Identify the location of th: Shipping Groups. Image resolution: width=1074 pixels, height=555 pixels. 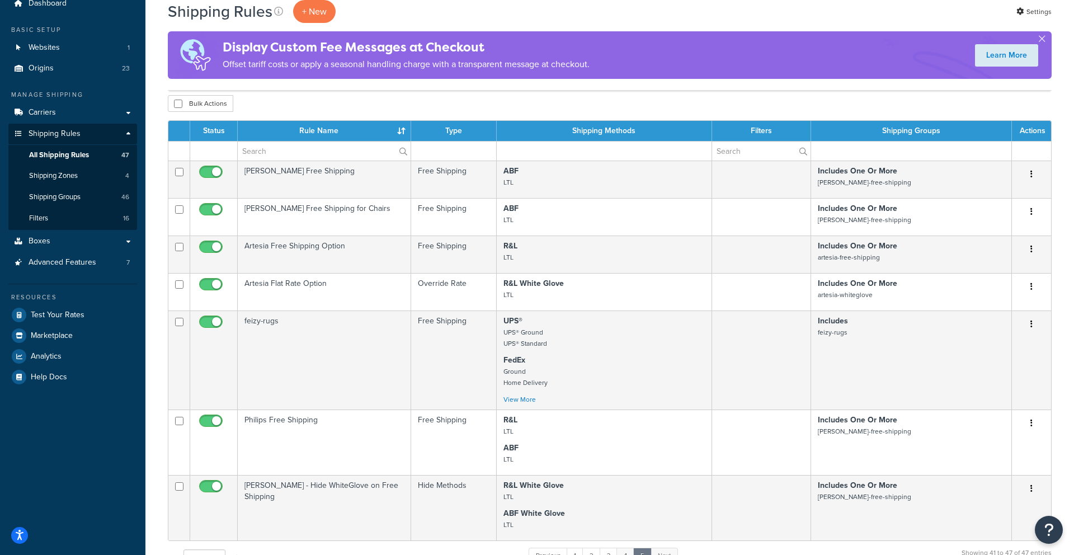
(911, 131).